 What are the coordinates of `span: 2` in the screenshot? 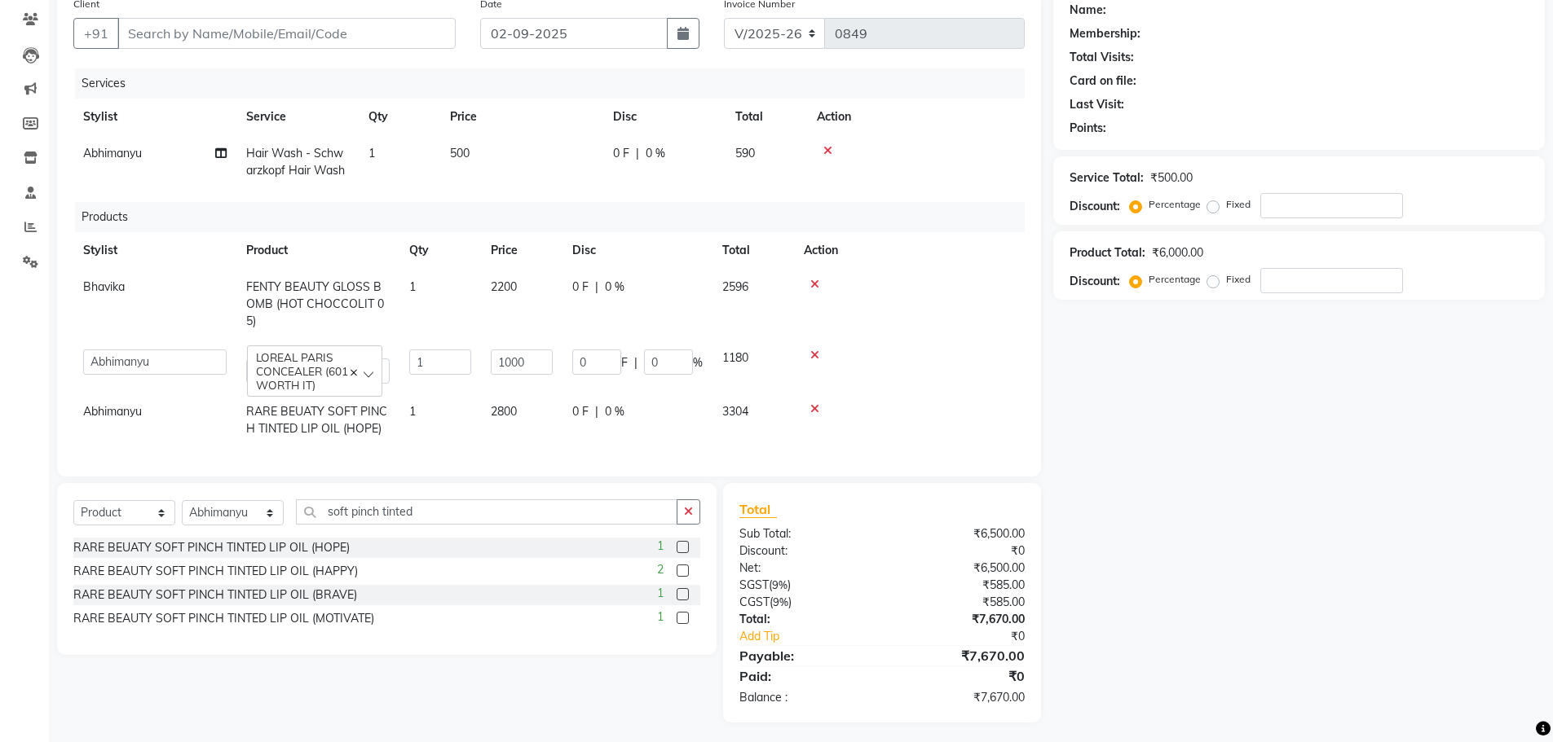 It's located at (660, 570).